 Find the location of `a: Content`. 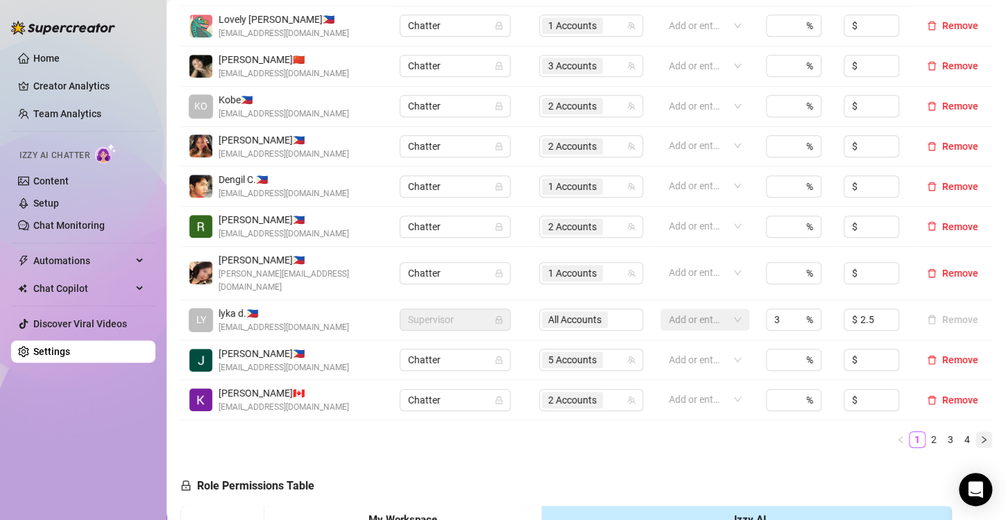

a: Content is located at coordinates (51, 181).